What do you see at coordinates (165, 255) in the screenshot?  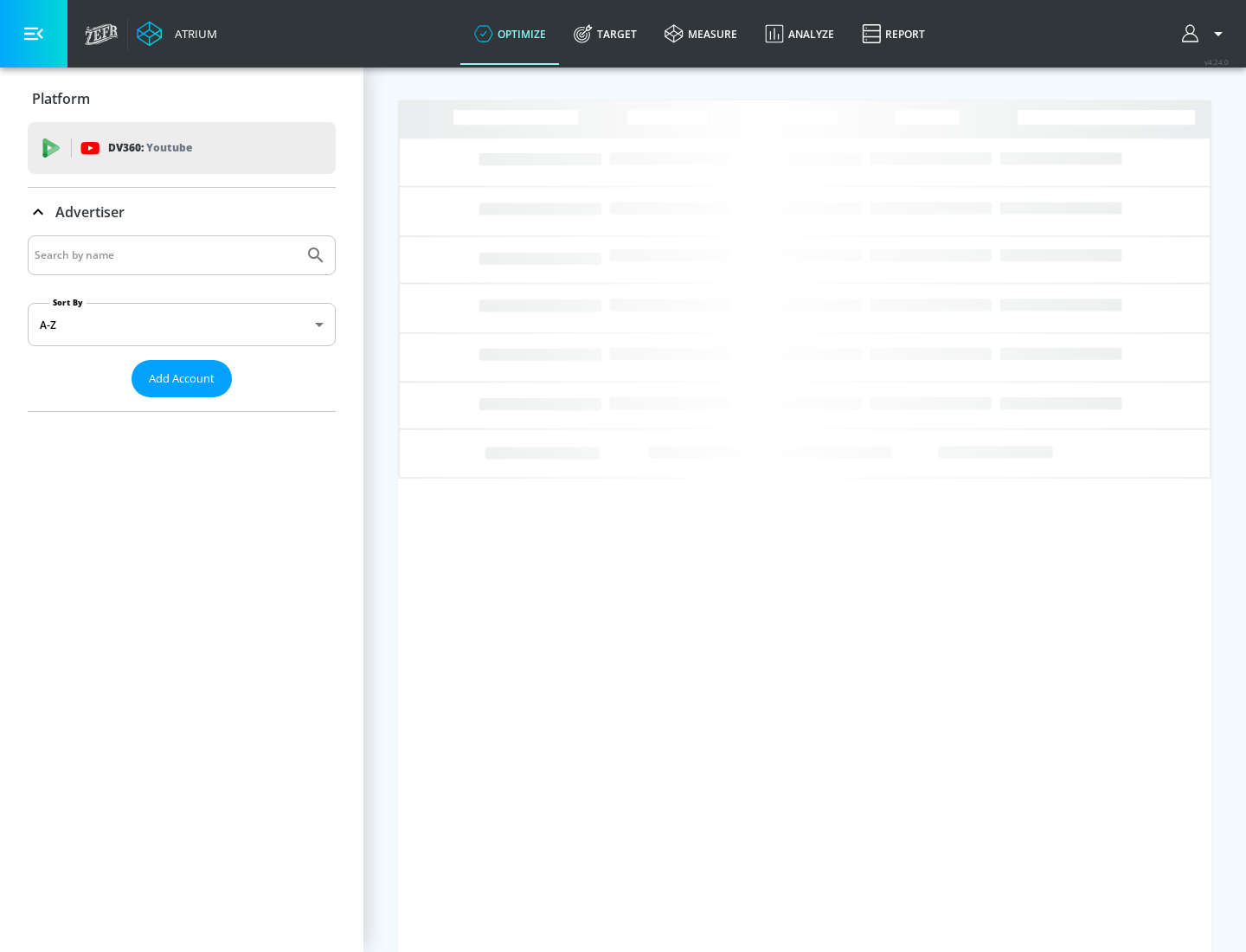 I see `input: Search by name` at bounding box center [165, 255].